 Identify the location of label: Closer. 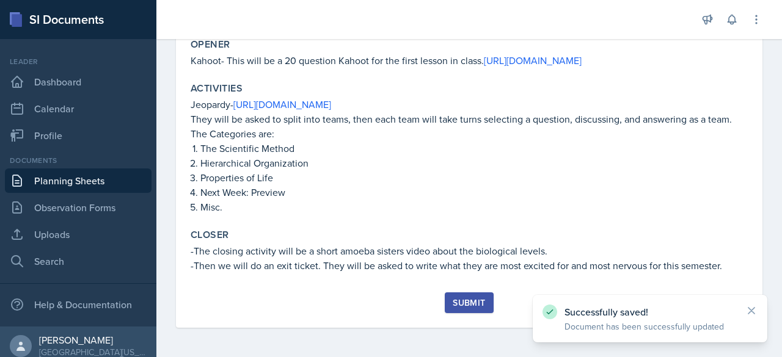
(209, 235).